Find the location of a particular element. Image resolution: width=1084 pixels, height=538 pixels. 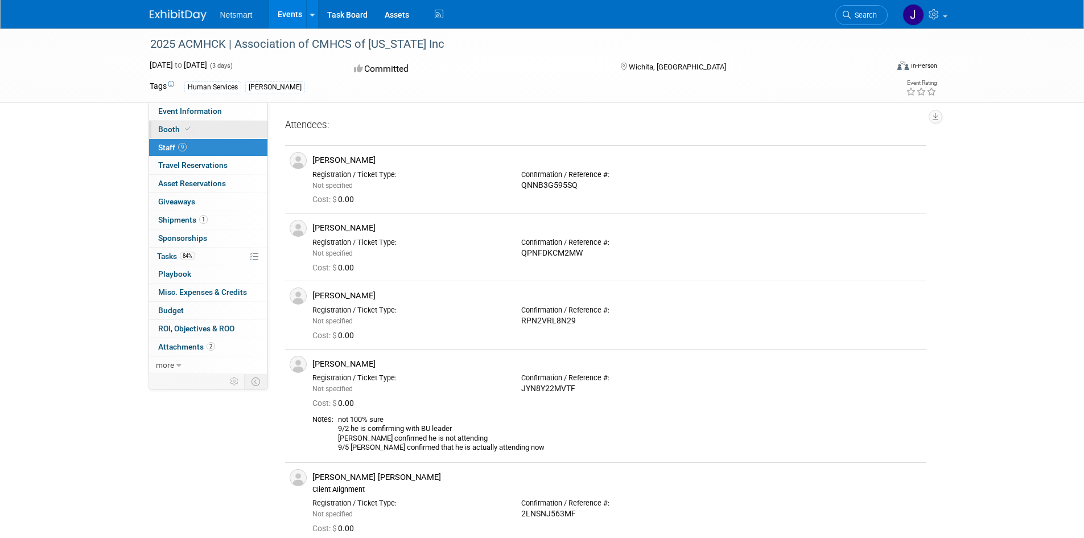

a: Giveaways is located at coordinates (208, 202).